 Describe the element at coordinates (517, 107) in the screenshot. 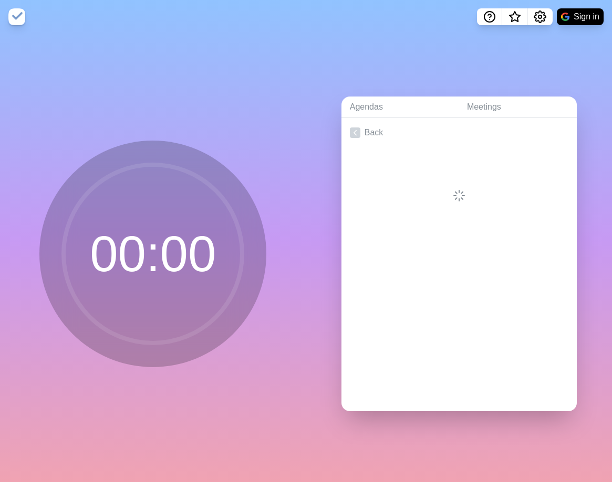

I see `a: Meetings` at that location.